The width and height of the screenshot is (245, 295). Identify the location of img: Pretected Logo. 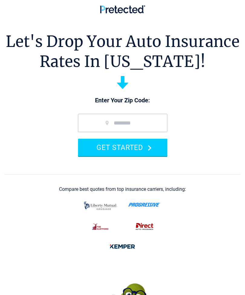
(123, 9).